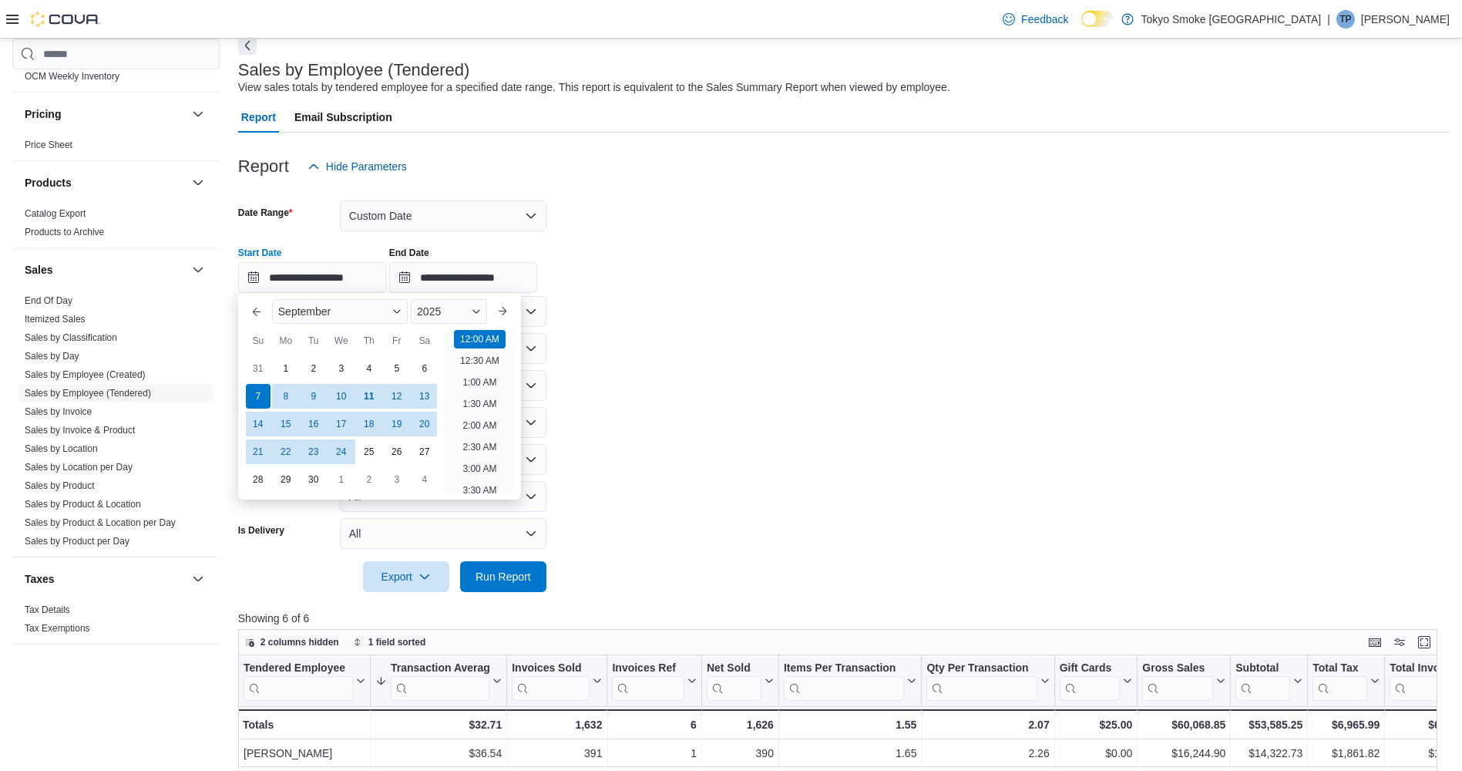  What do you see at coordinates (265, 213) in the screenshot?
I see `label: Date Range` at bounding box center [265, 213].